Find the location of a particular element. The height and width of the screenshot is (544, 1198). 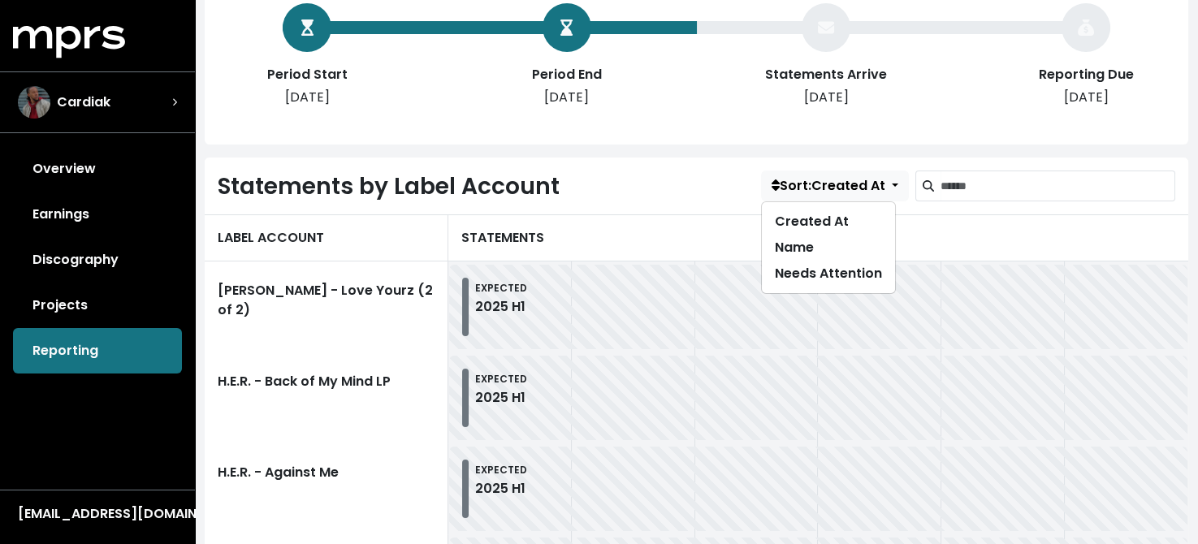

button: Sort:Created At is located at coordinates (835, 186).